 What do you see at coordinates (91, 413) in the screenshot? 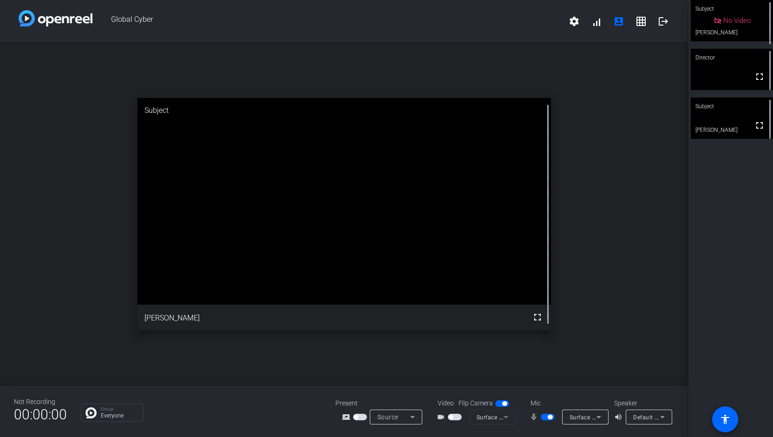
I see `img: Chat Icon` at bounding box center [91, 413].